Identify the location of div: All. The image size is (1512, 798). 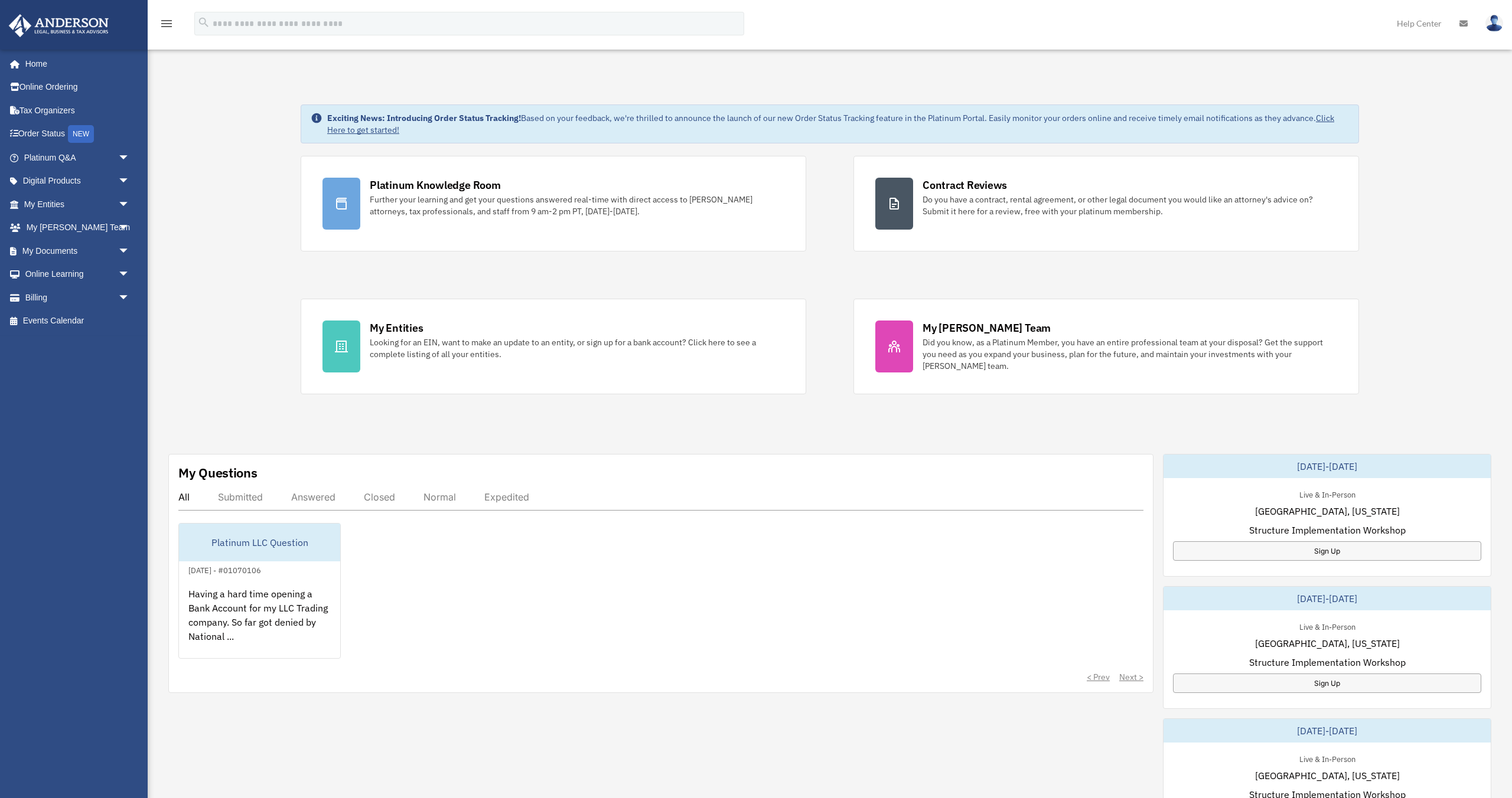
(184, 497).